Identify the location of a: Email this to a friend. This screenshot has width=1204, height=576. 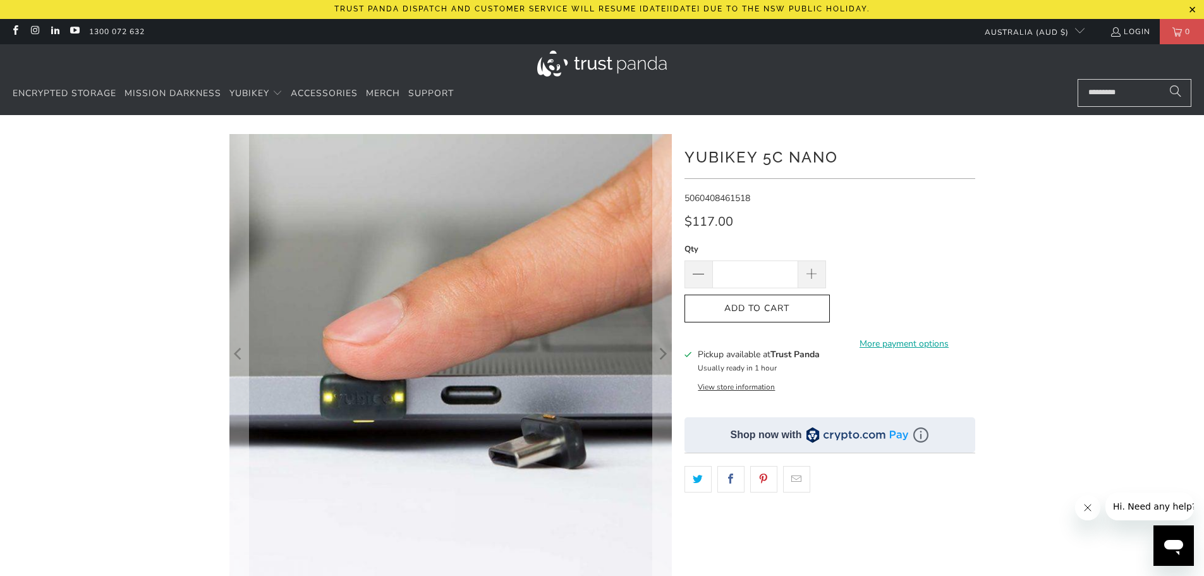
(797, 479).